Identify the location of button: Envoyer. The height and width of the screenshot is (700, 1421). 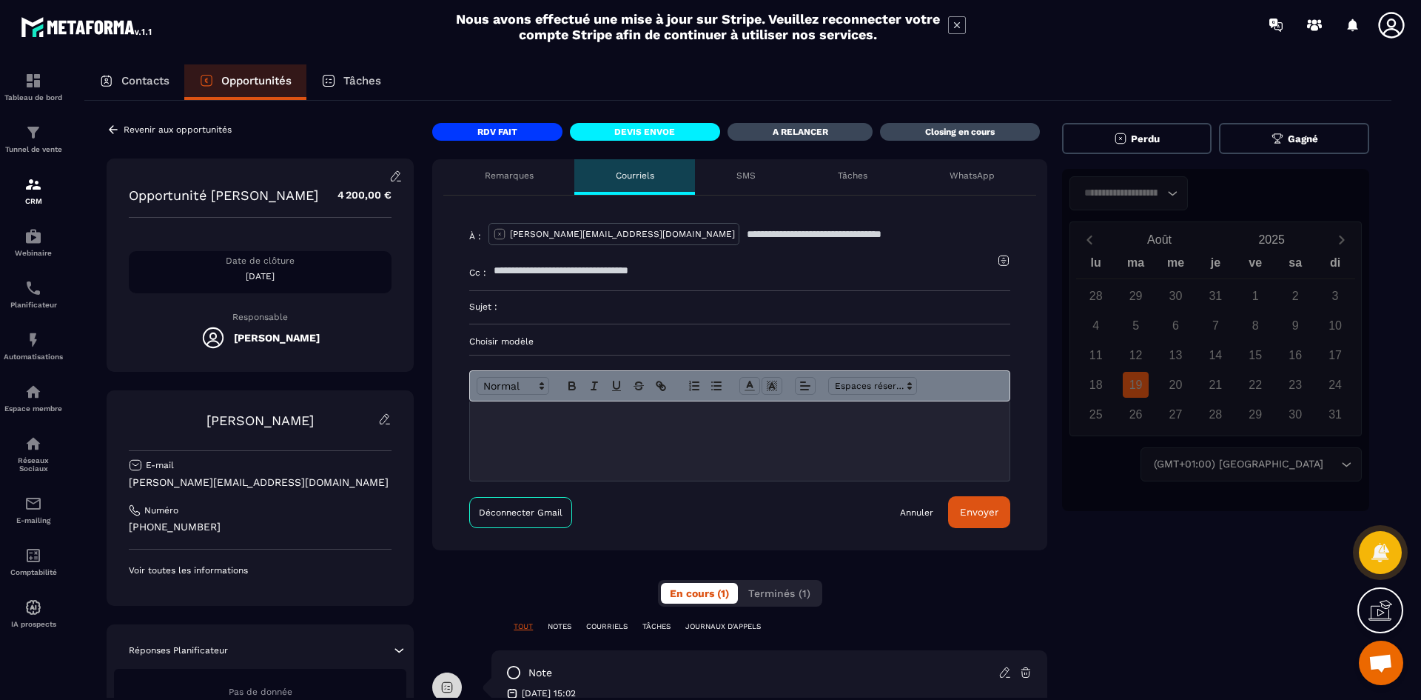
(979, 512).